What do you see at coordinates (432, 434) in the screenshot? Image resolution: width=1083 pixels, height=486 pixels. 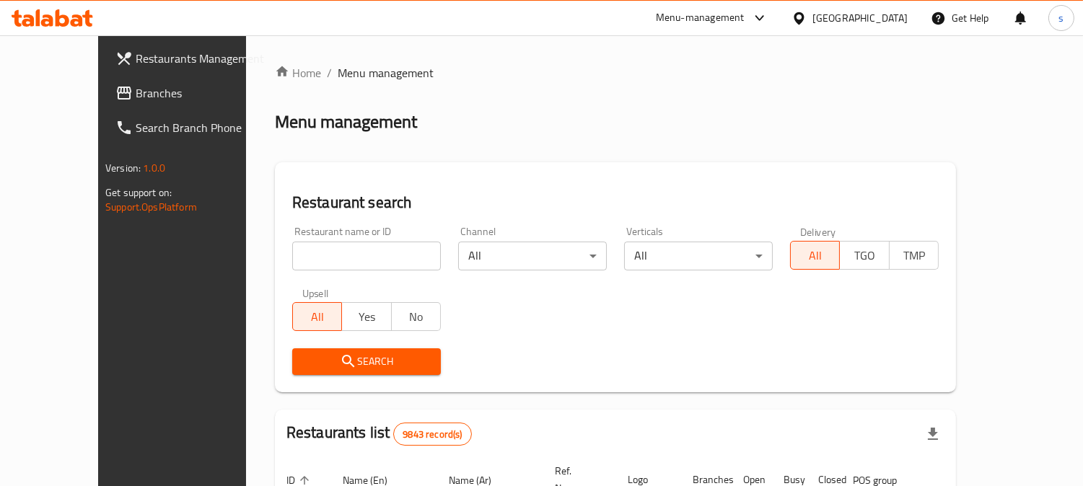 I see `div: Total records count` at bounding box center [432, 434].